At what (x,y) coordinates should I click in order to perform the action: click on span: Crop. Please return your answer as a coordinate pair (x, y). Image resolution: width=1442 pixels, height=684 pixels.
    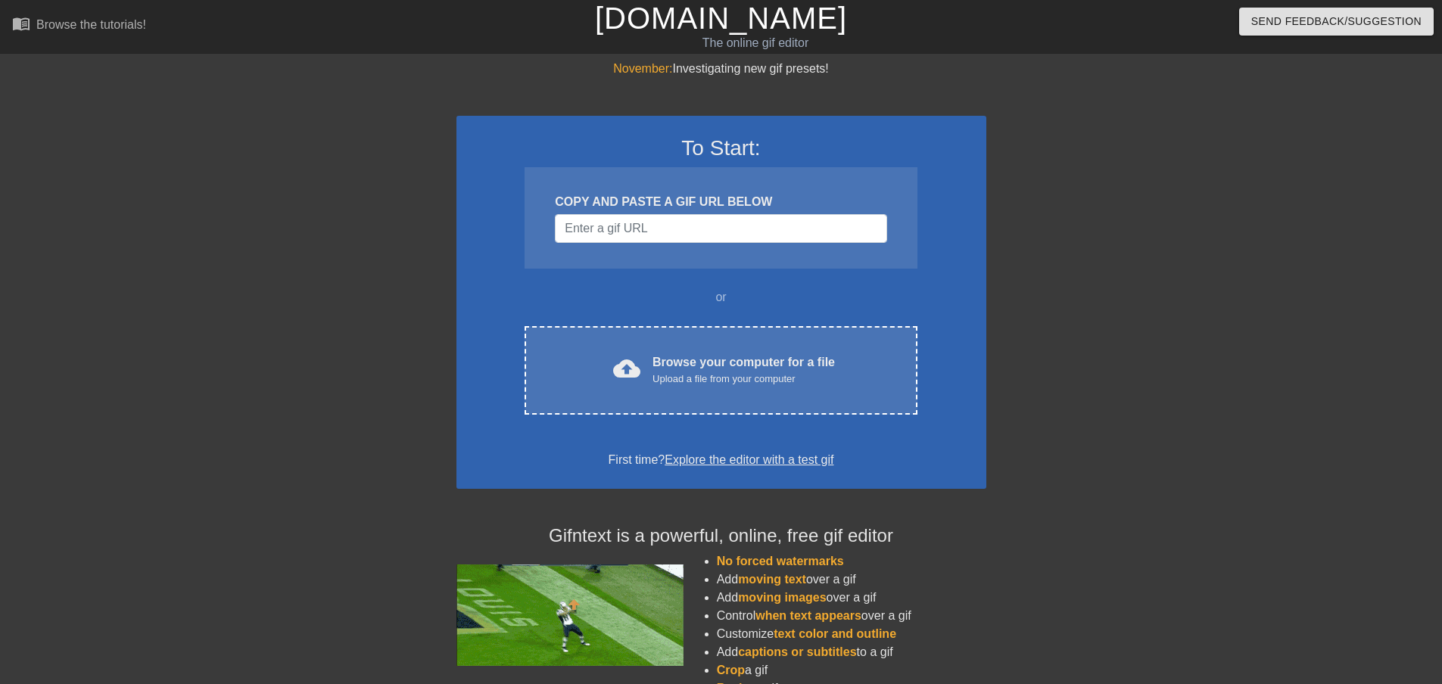
    Looking at the image, I should click on (730, 670).